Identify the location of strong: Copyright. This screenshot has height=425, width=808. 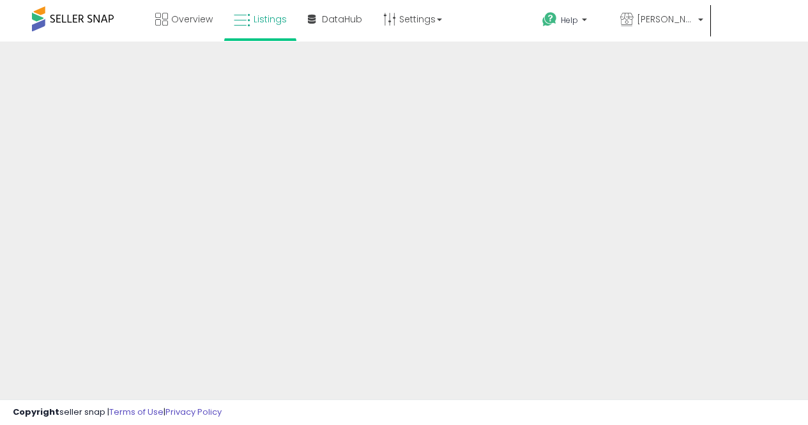
(36, 411).